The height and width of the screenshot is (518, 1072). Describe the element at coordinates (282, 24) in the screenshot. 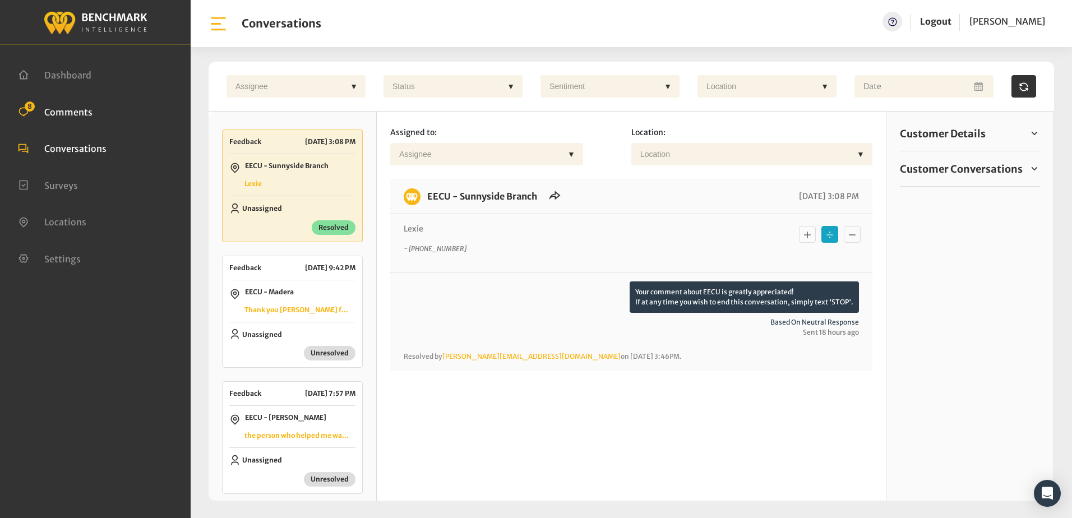

I see `h1: Conversations` at that location.